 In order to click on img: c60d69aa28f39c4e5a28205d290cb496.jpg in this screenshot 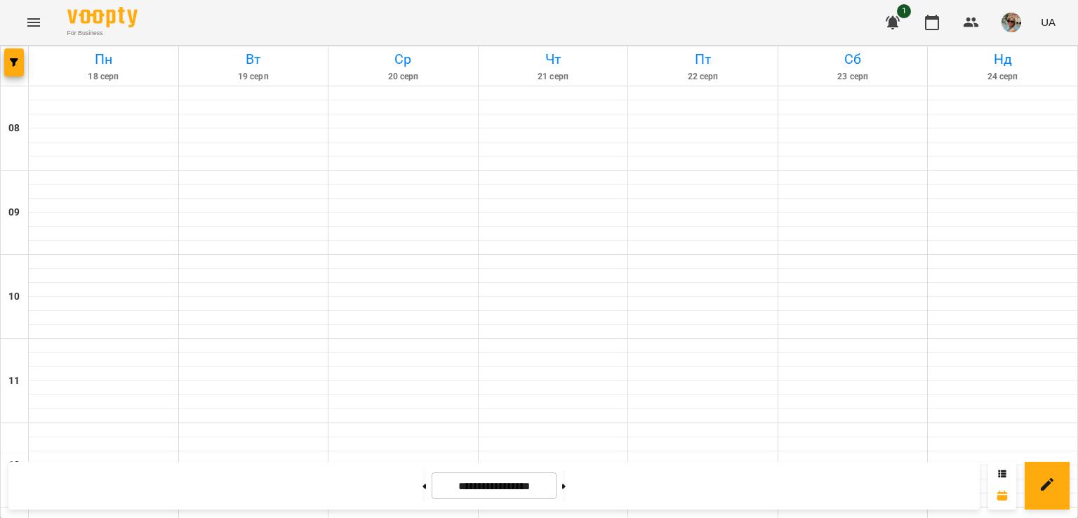, I will do `click(1011, 22)`.